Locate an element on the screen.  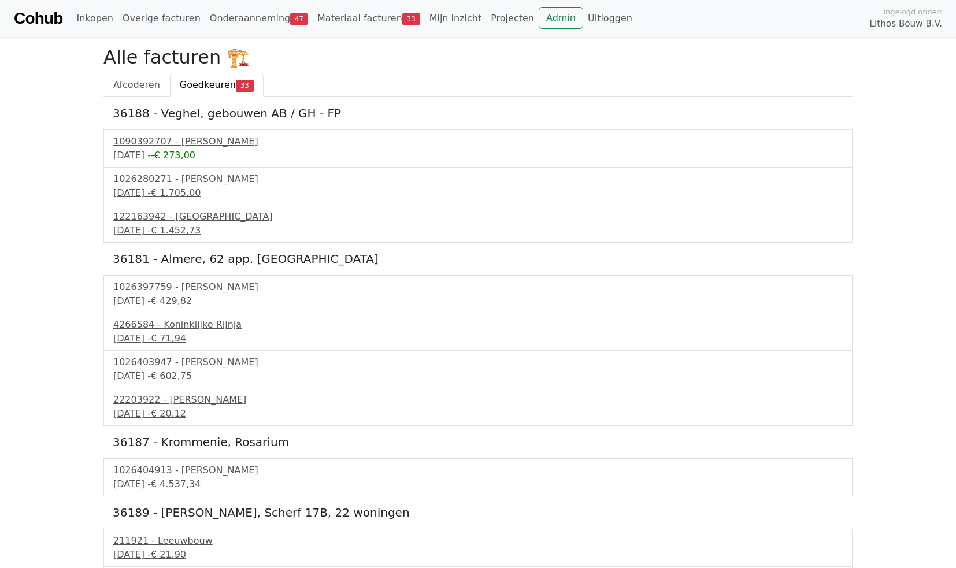
div: 4266584 - Koninklijke Rijnja is located at coordinates (478, 325).